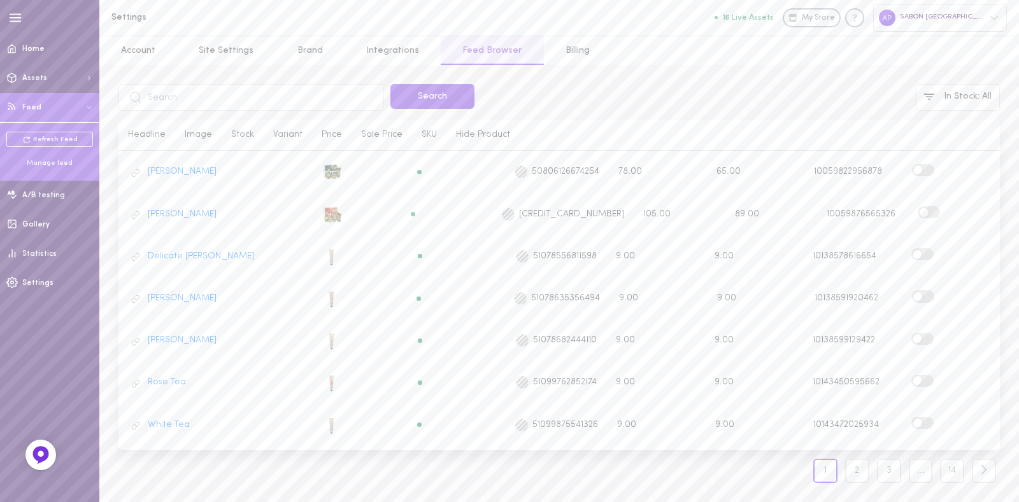 This screenshot has height=502, width=1019. What do you see at coordinates (844, 256) in the screenshot?
I see `span: 10138578616654` at bounding box center [844, 256].